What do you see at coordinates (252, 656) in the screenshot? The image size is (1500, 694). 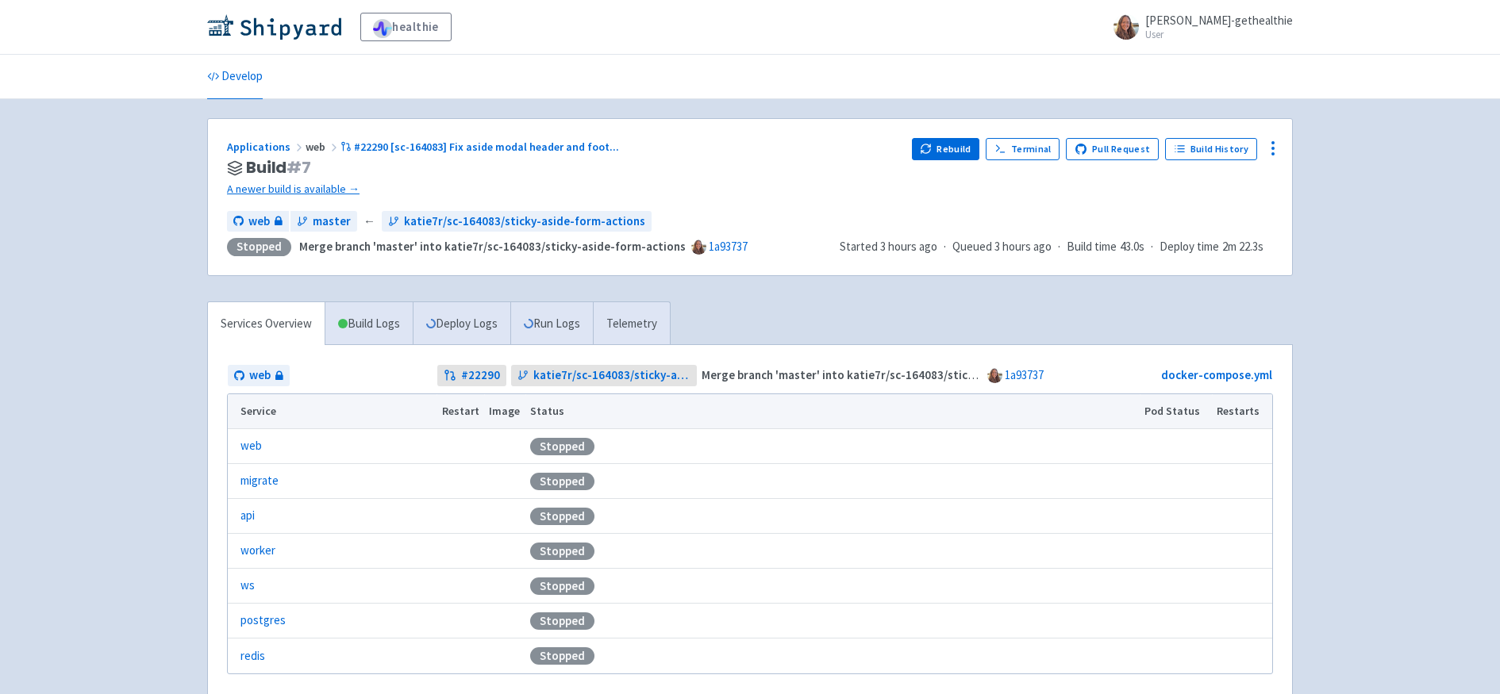 I see `a: redis` at bounding box center [252, 656].